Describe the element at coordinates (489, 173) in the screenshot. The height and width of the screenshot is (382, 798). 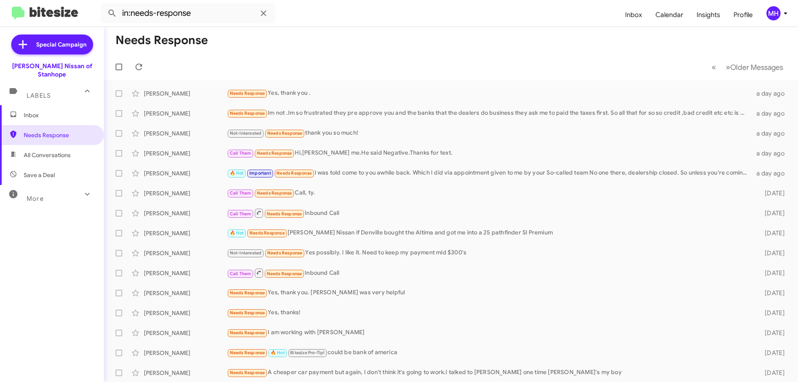
I see `div: I was told come to you awhile back. Which I did via appointment given to me by your So-called tea...` at that location.